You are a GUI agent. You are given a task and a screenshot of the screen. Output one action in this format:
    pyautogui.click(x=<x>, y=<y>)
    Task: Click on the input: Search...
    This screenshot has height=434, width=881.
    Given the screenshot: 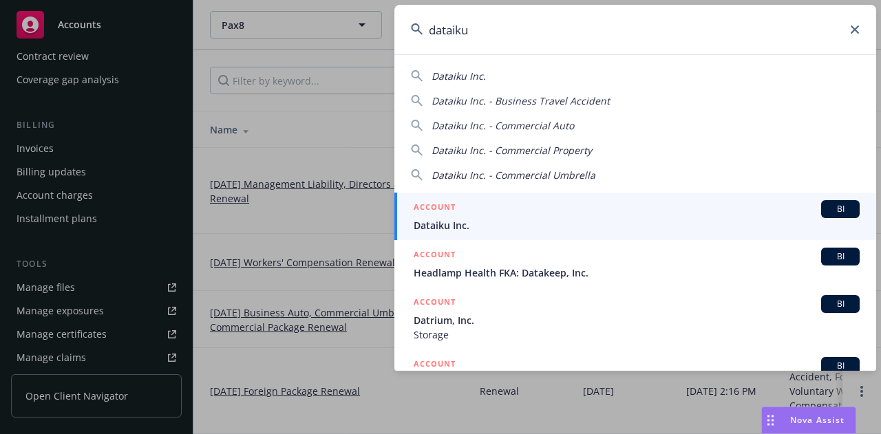 What is the action you would take?
    pyautogui.click(x=635, y=30)
    